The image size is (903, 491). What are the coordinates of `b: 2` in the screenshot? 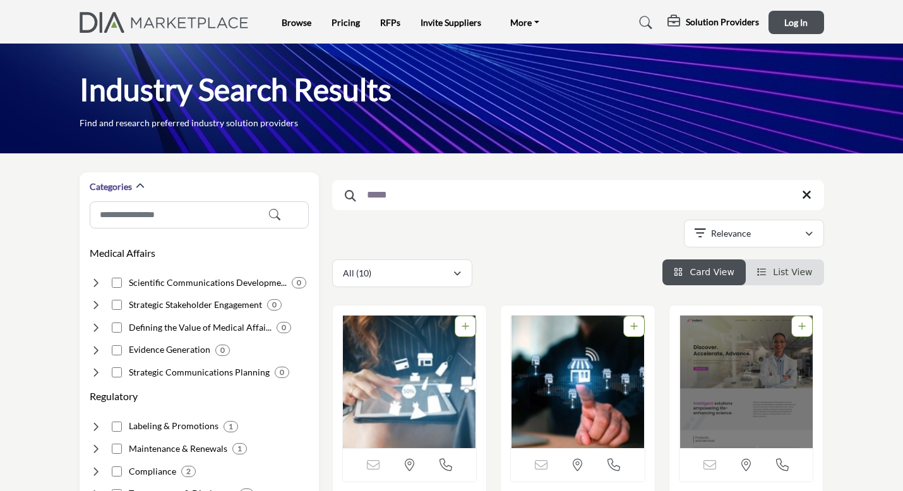 It's located at (188, 472).